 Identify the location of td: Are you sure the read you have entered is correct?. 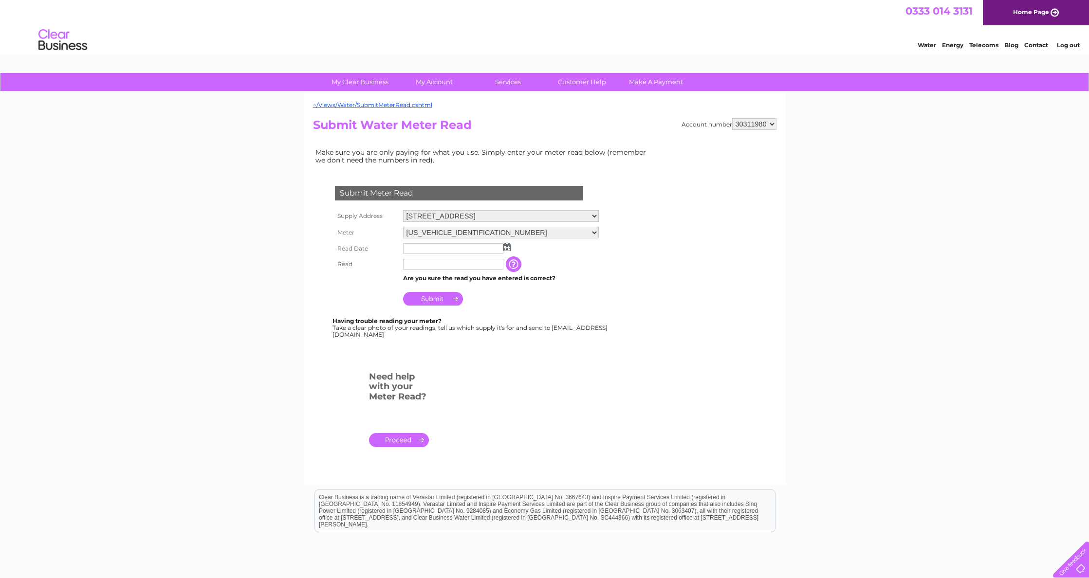
(501, 279).